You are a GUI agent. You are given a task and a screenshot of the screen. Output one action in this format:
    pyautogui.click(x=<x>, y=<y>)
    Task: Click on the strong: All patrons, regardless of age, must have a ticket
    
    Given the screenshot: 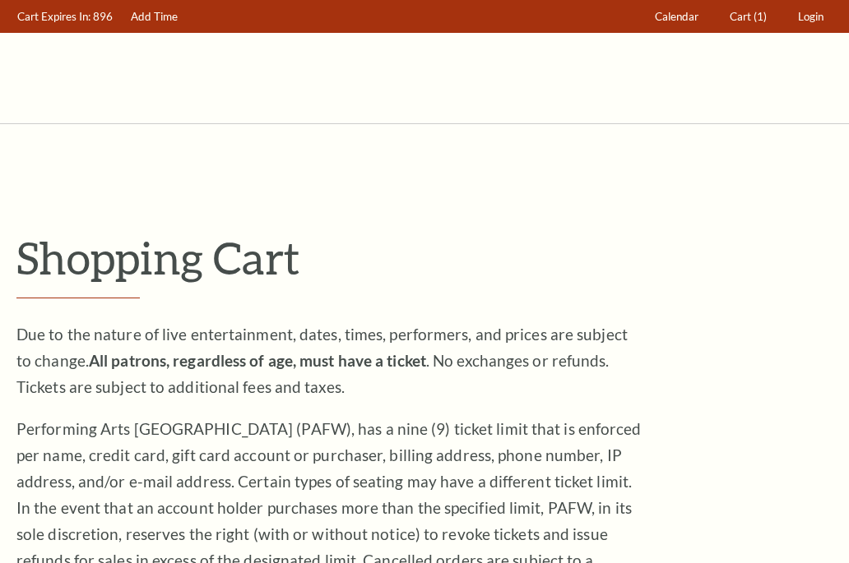 What is the action you would take?
    pyautogui.click(x=257, y=360)
    